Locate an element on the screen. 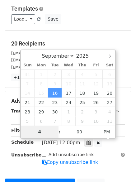  span: September 15, 2025 is located at coordinates (41, 93).